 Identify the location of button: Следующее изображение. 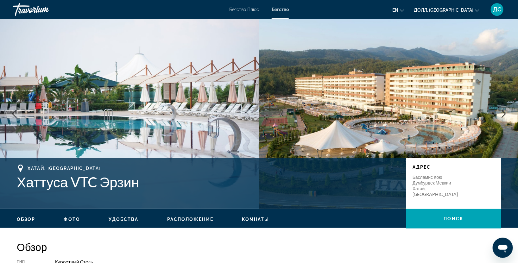
(504, 114).